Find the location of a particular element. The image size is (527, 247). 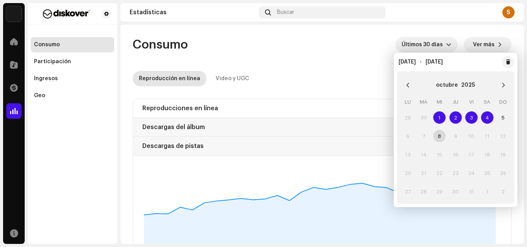

td: 15 is located at coordinates (440, 155).